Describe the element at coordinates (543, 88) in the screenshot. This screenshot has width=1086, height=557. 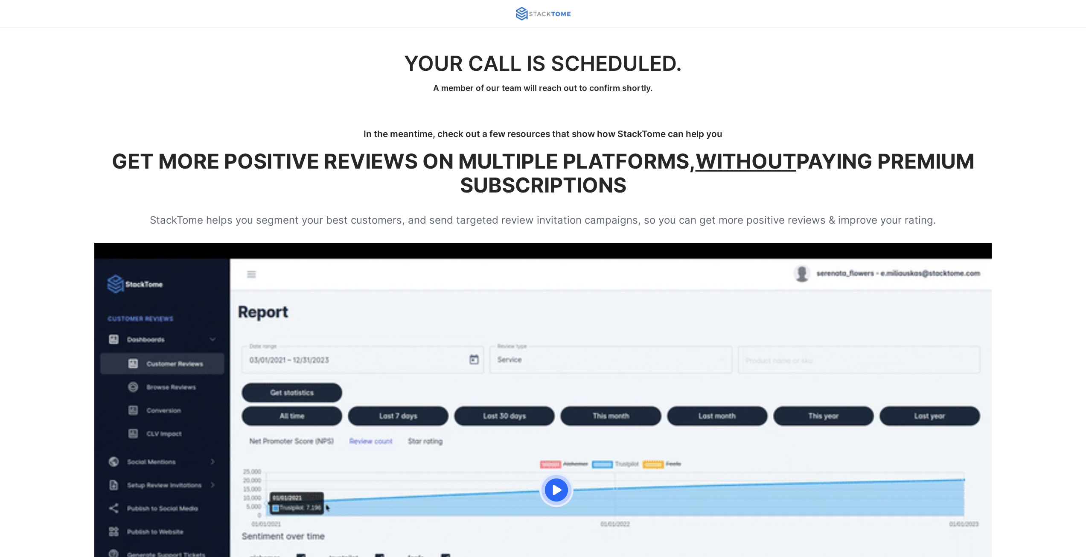
I see `h1: A member of our team will reach out to confirm shortly.` at that location.